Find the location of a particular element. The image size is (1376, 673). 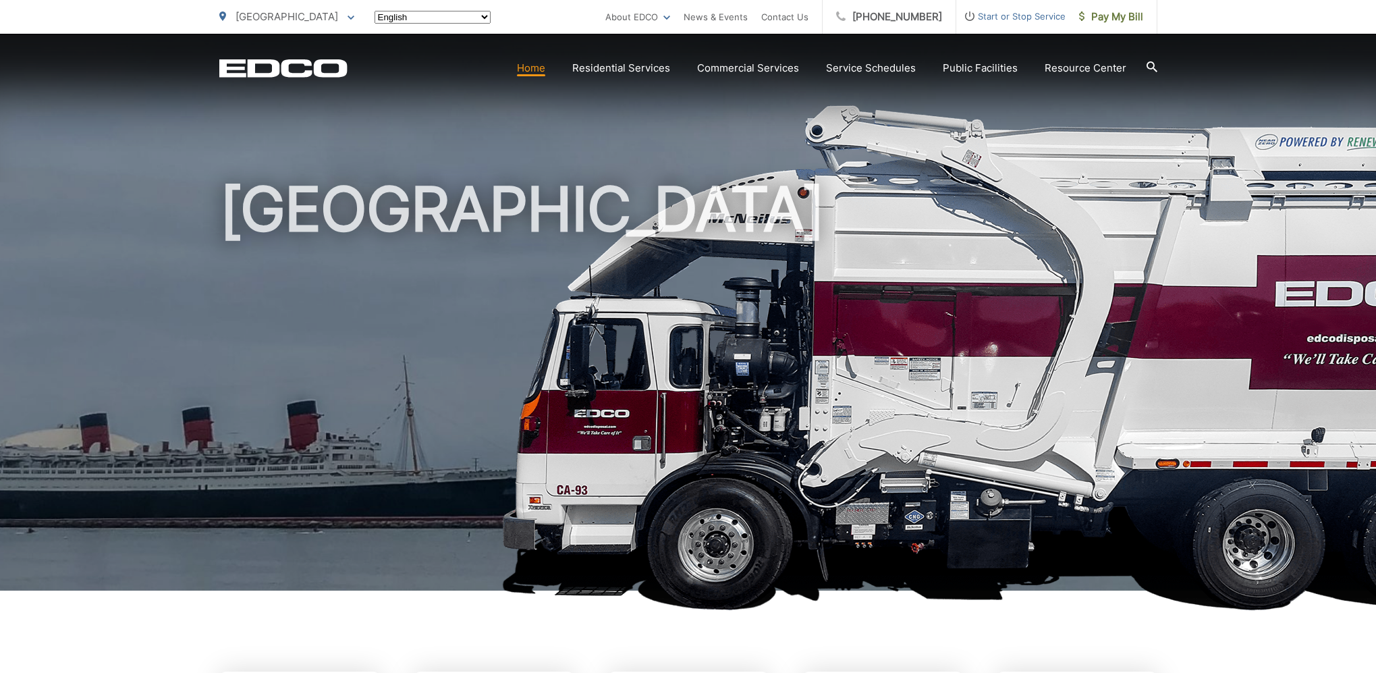

a: Residential Services is located at coordinates (621, 68).